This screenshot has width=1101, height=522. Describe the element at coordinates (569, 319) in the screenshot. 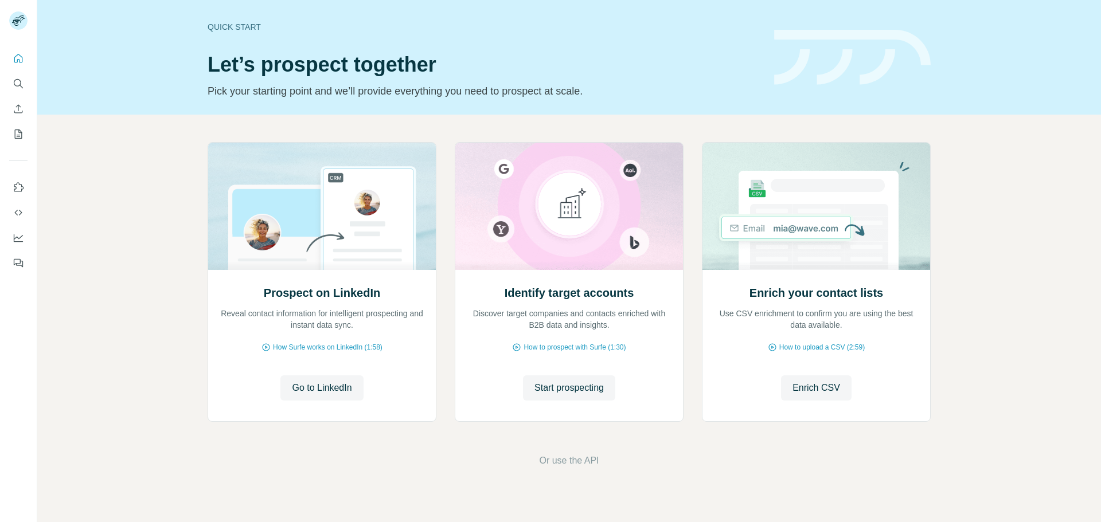

I see `p: Discover target companies and contacts enriched with B2B data and insights.` at that location.